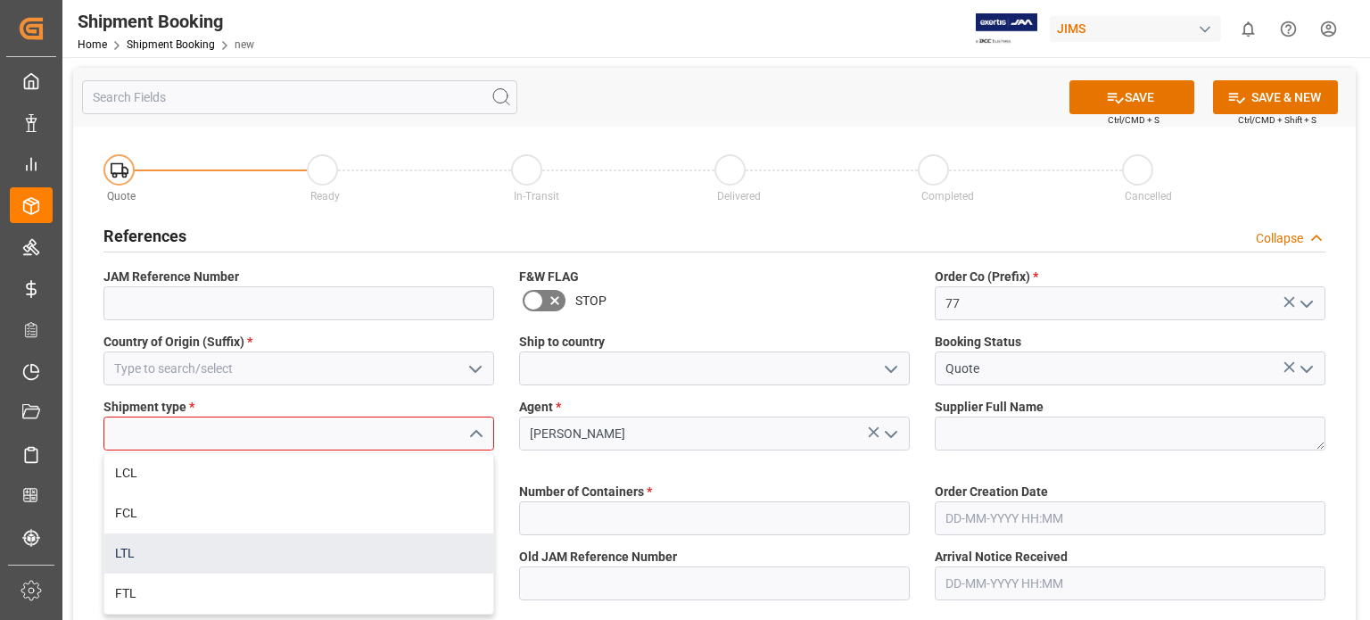  I want to click on h2: References, so click(144, 235).